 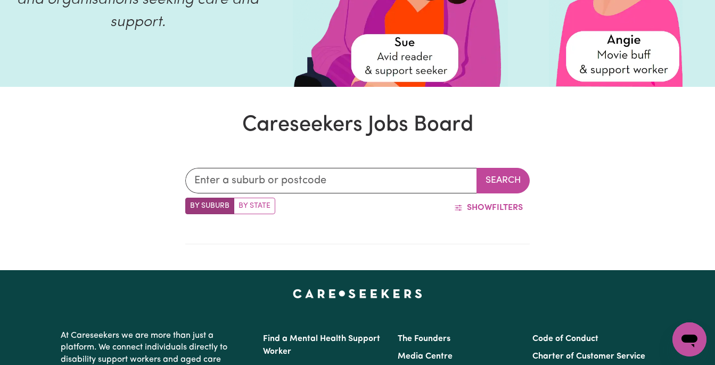 What do you see at coordinates (488, 208) in the screenshot?
I see `button: ShowFilters` at bounding box center [488, 208].